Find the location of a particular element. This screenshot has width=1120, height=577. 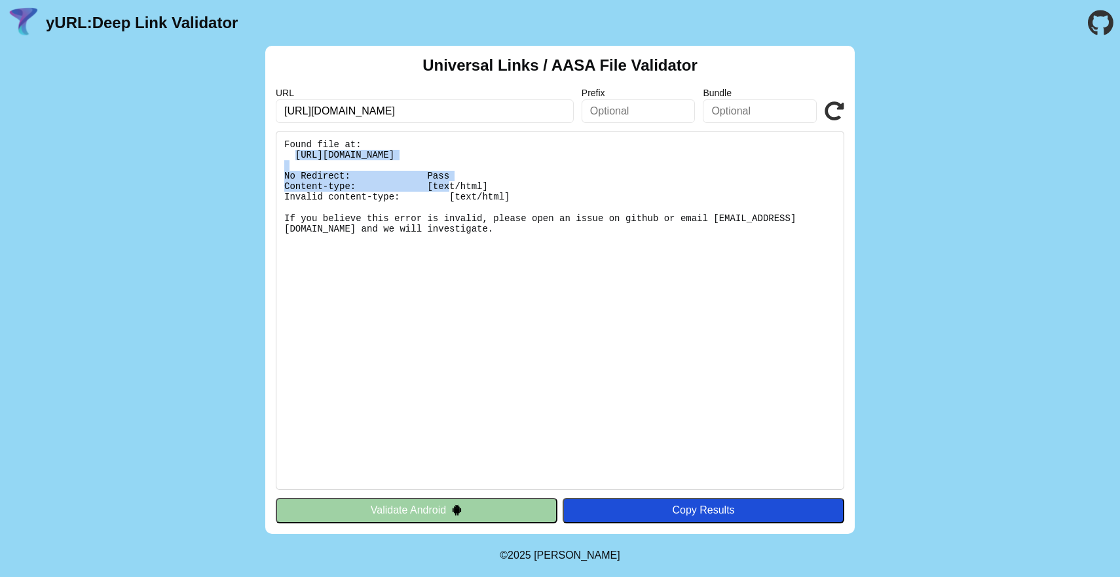

input: Required is located at coordinates (424, 111).